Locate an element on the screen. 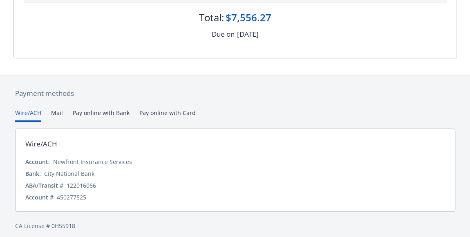  div: Account # is located at coordinates (39, 197).